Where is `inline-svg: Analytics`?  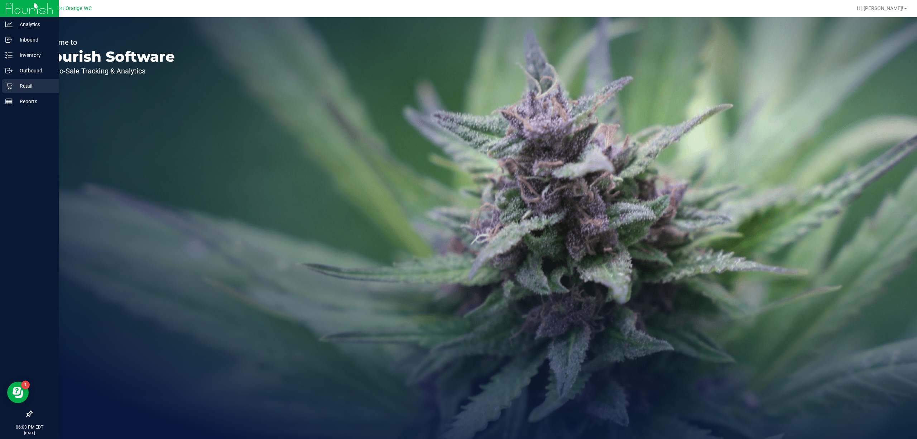
inline-svg: Analytics is located at coordinates (9, 24).